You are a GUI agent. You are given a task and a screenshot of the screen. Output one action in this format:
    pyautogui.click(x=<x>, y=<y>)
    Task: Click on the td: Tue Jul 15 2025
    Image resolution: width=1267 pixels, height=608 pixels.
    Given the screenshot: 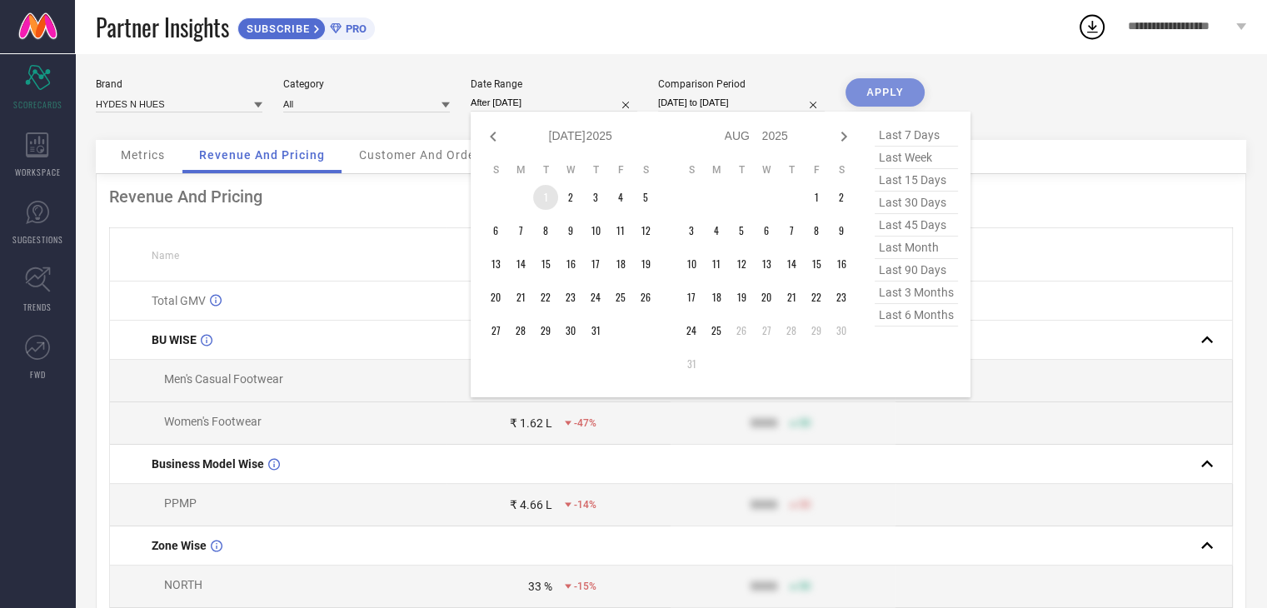 What is the action you would take?
    pyautogui.click(x=545, y=264)
    